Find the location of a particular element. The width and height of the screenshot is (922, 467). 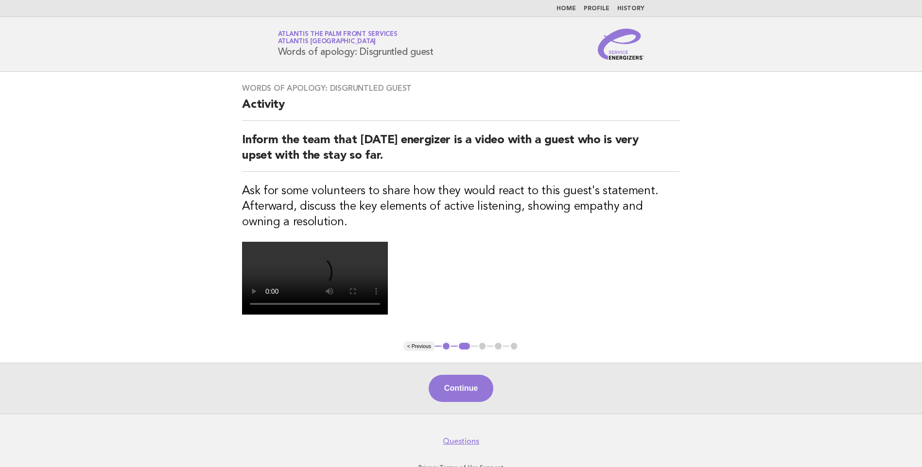

a: Questions is located at coordinates (461, 442).